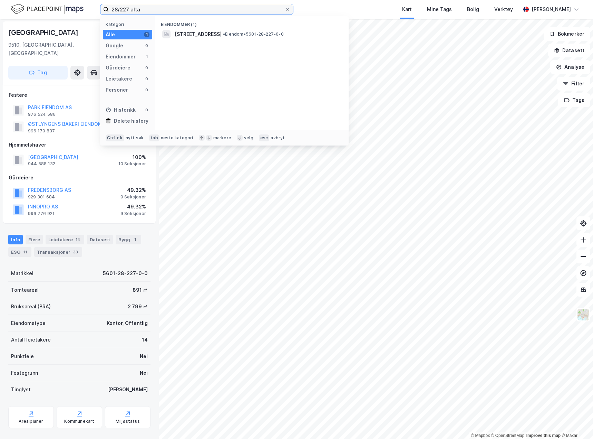 The image size is (593, 439). What do you see at coordinates (574, 84) in the screenshot?
I see `button: Filter` at bounding box center [574, 84].